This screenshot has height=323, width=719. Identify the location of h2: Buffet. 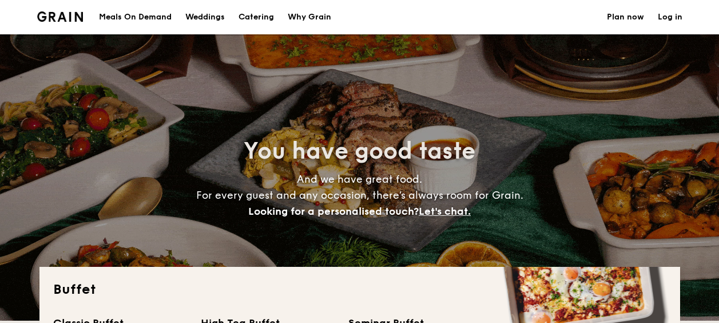
(360, 289).